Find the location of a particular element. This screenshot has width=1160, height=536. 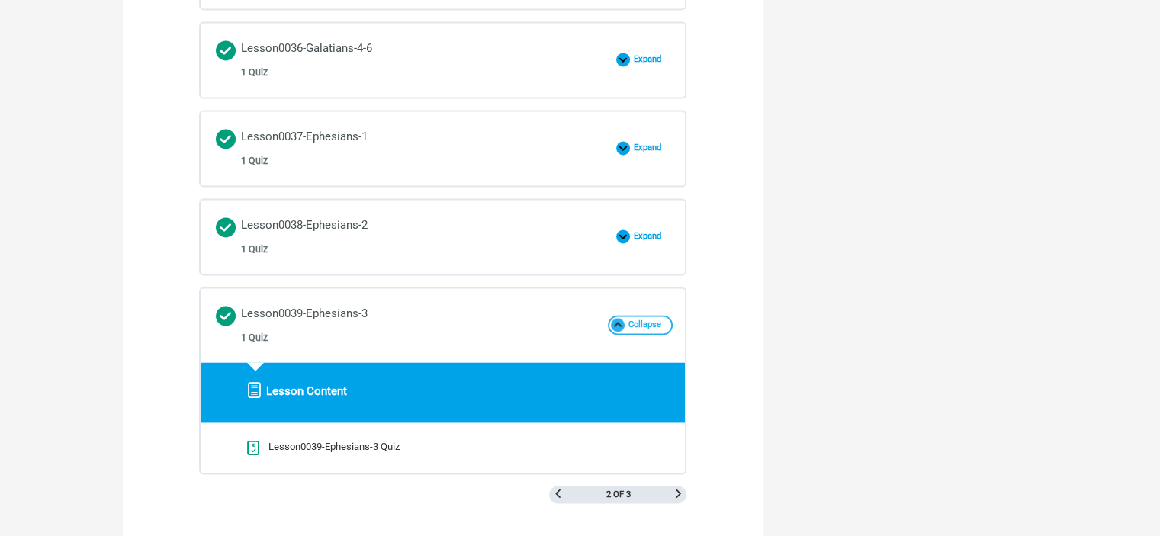

span: Lesson Content is located at coordinates (307, 392).